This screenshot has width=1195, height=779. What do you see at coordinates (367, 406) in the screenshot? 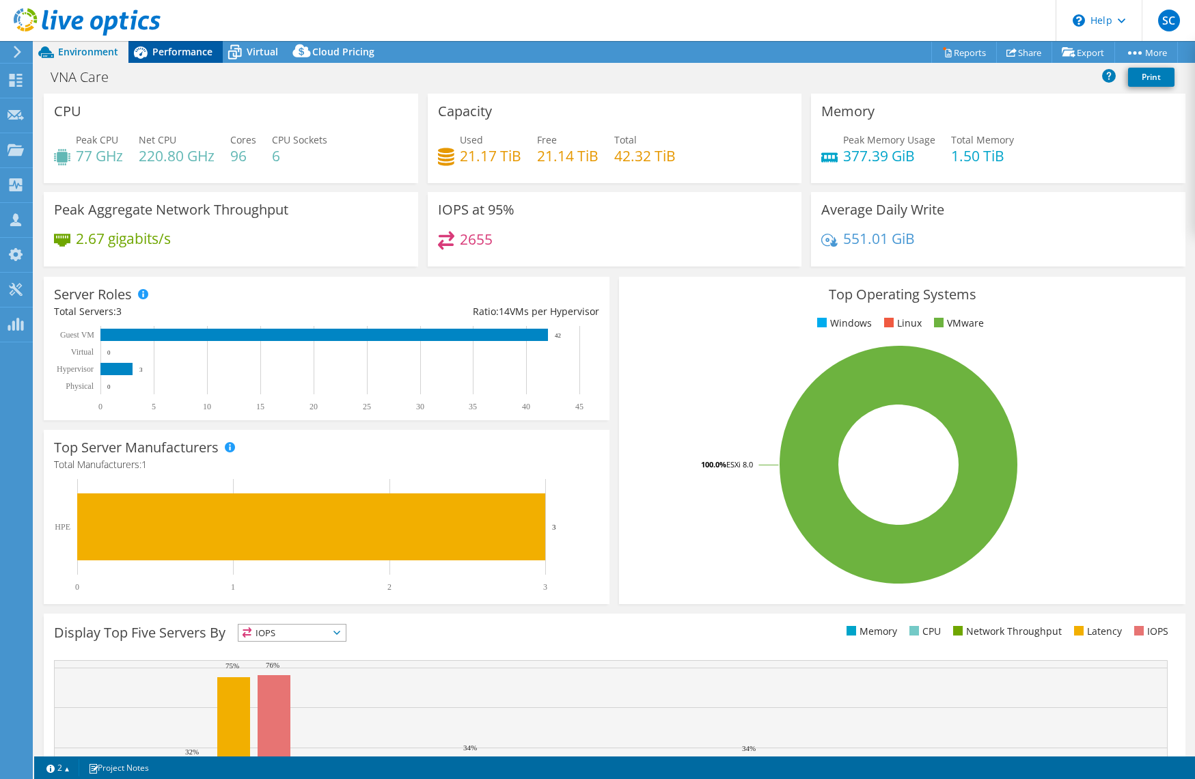
I see `text: 25` at bounding box center [367, 406].